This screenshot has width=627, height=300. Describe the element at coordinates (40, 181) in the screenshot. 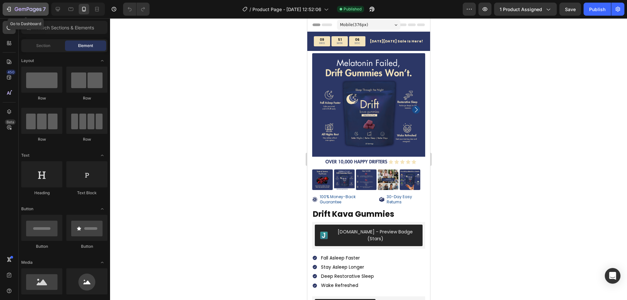

I see `p: 100% Money-Back Guarantee` at that location.